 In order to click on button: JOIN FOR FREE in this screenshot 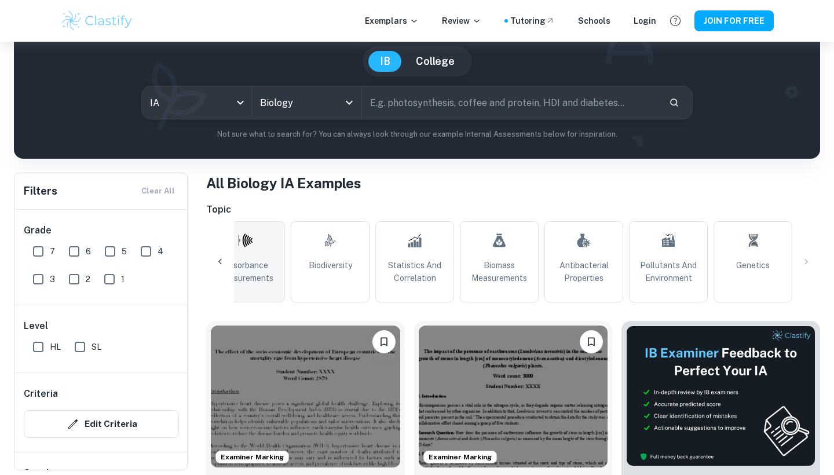, I will do `click(734, 21)`.